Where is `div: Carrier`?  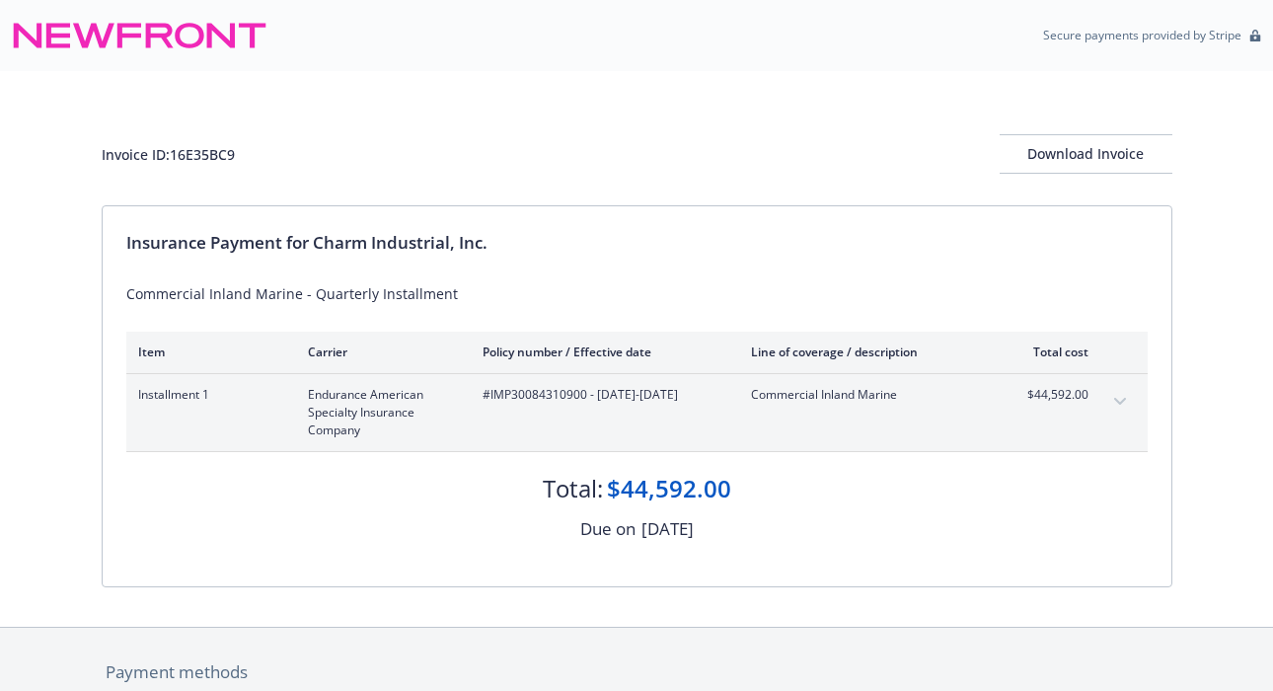 div: Carrier is located at coordinates (379, 351).